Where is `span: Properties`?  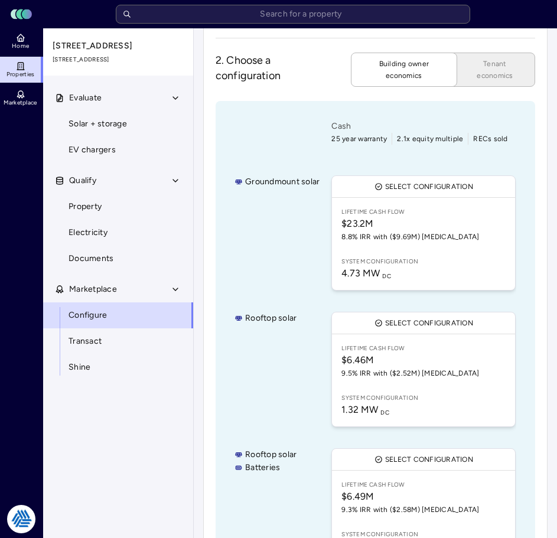
span: Properties is located at coordinates (21, 74).